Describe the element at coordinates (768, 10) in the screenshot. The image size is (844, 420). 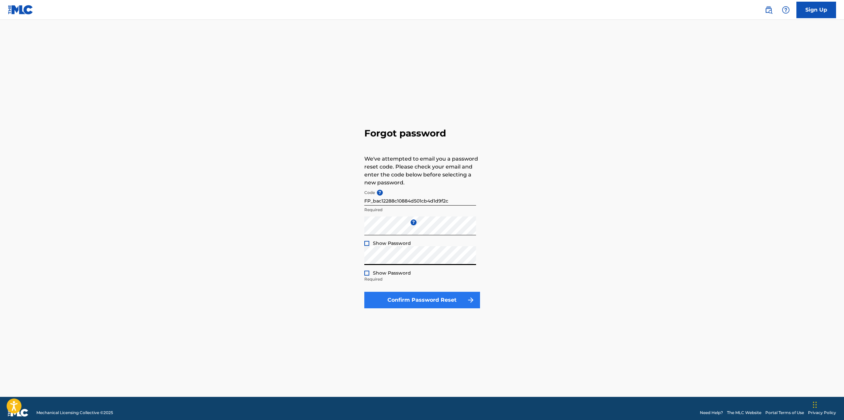
I see `a: Public Search` at that location.